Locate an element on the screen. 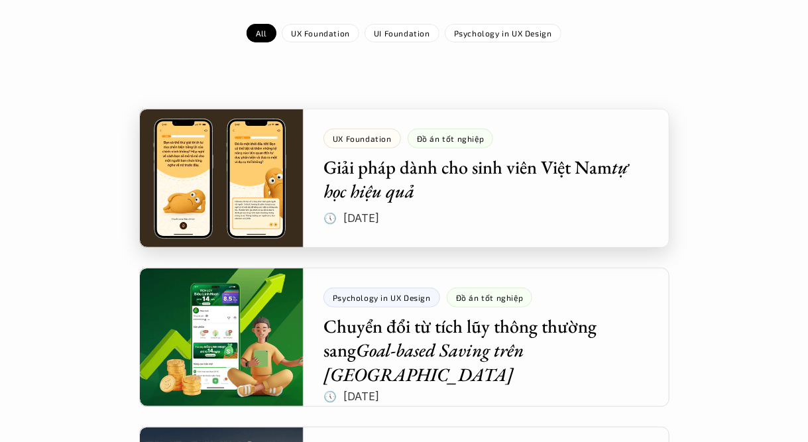 This screenshot has height=442, width=808. p: Psychology in UX Design is located at coordinates (503, 33).